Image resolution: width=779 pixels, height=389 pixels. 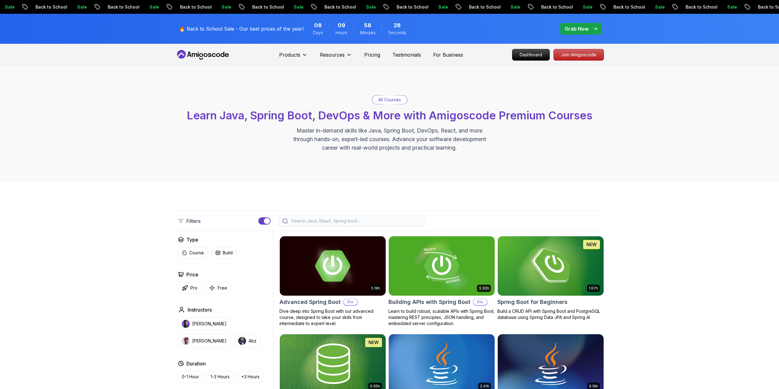 What do you see at coordinates (577, 29) in the screenshot?
I see `p: Grab Now` at bounding box center [577, 29].